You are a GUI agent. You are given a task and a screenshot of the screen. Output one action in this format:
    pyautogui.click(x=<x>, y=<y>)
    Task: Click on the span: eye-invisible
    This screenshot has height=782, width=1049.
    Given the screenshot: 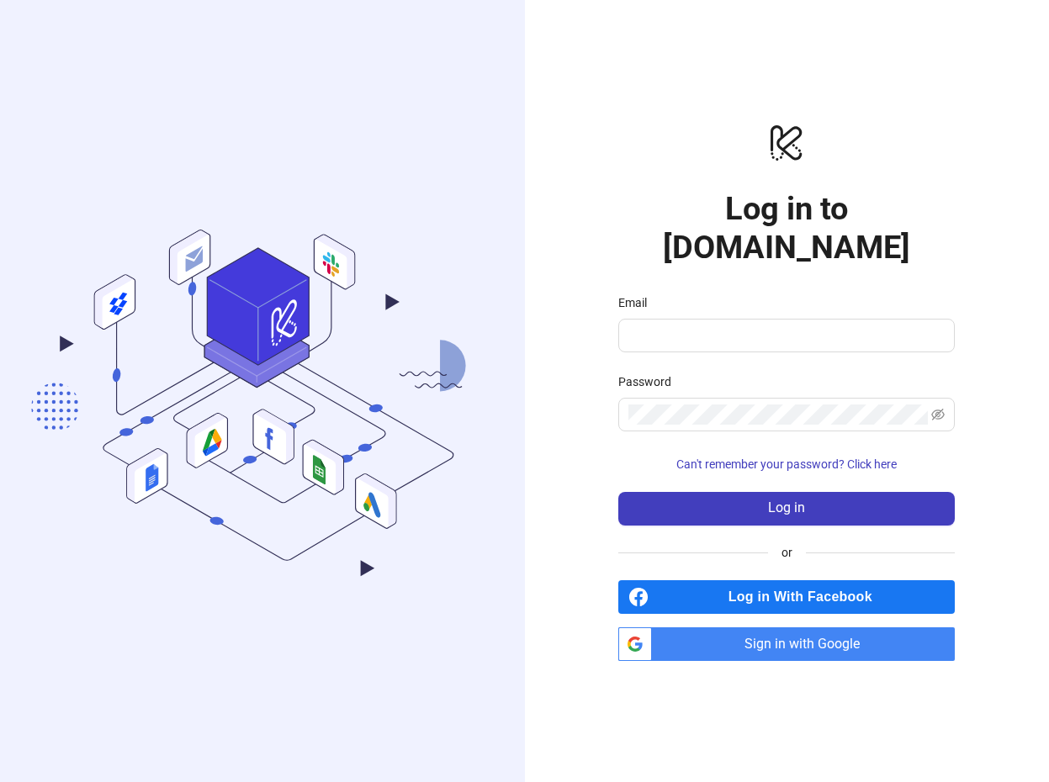 What is the action you would take?
    pyautogui.click(x=938, y=415)
    